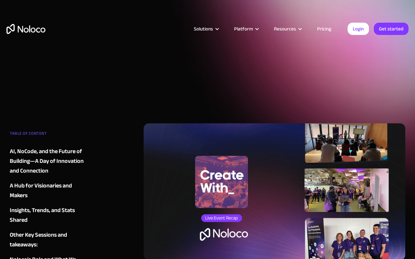 This screenshot has height=259, width=415. What do you see at coordinates (49, 161) in the screenshot?
I see `div: AI, NoCode, and the Future of Building—A Day of Innovation and Connection` at bounding box center [49, 161].